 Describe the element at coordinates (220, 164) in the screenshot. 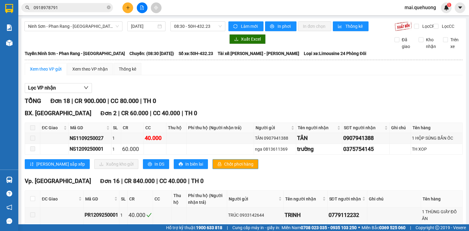

I see `span: lock` at that location.